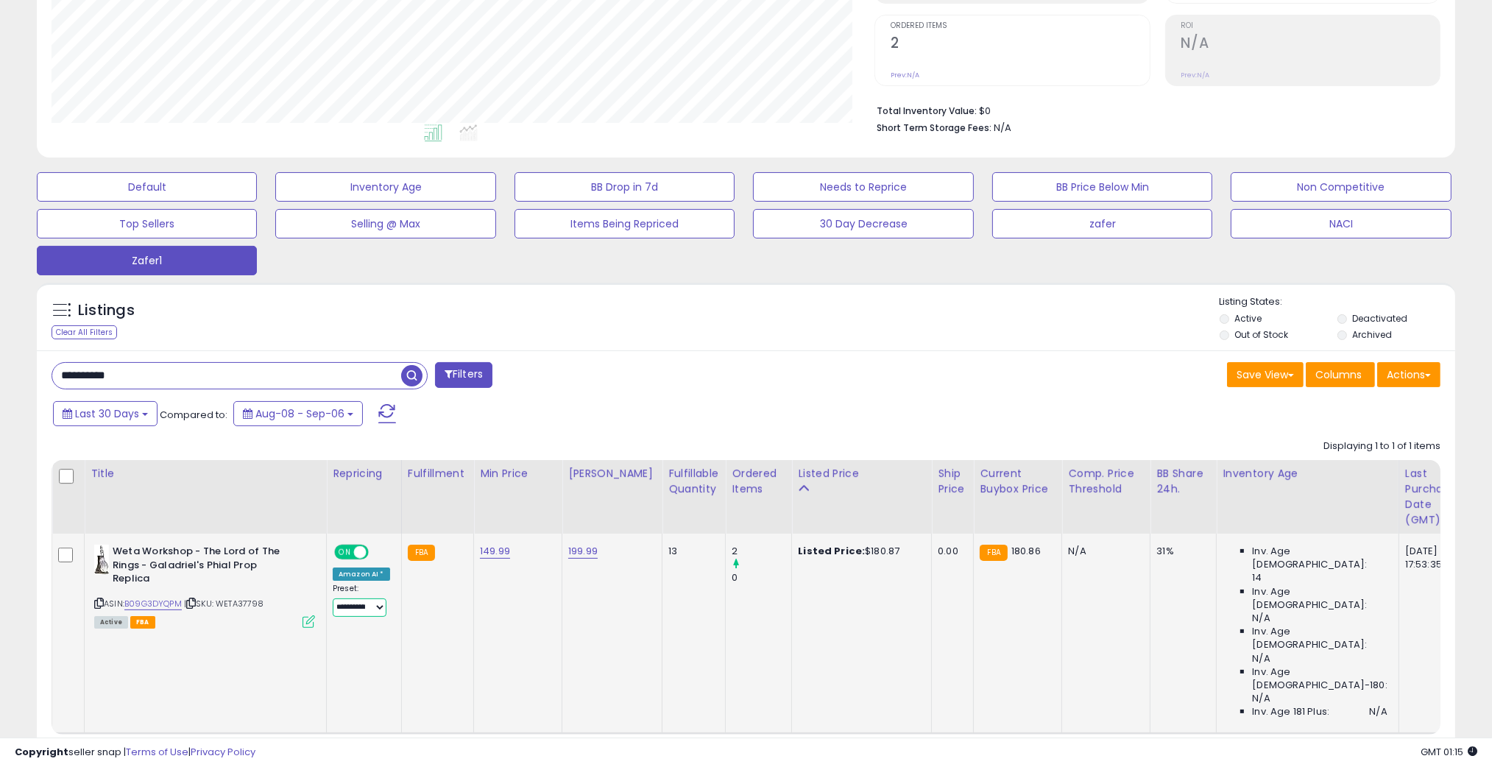  What do you see at coordinates (691, 551) in the screenshot?
I see `div: 13` at bounding box center [691, 551].